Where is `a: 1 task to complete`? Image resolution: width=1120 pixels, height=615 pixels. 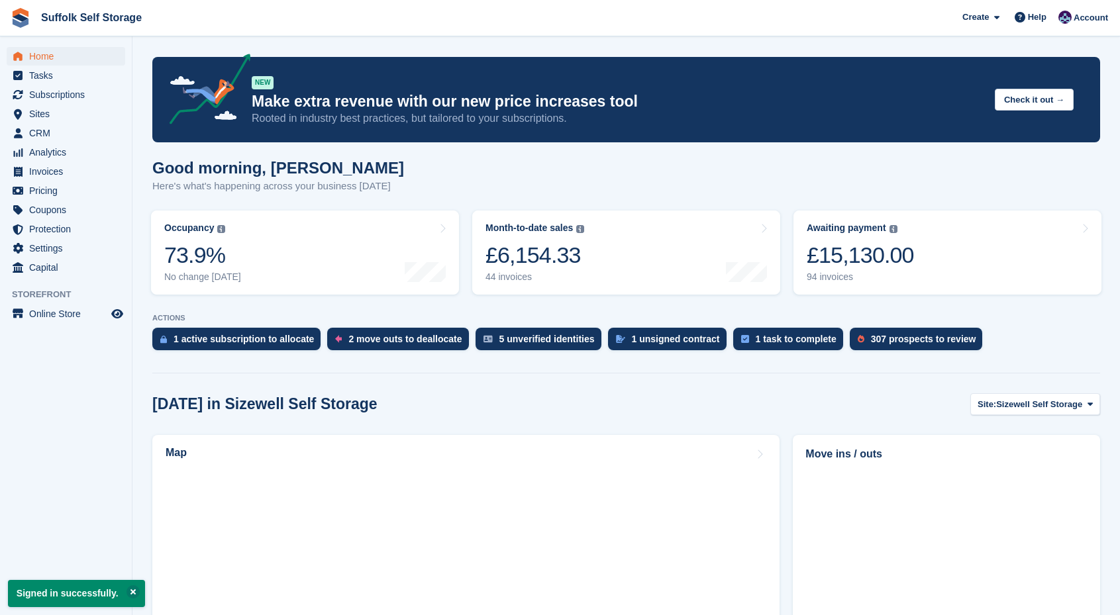
a: 1 task to complete is located at coordinates (792, 342).